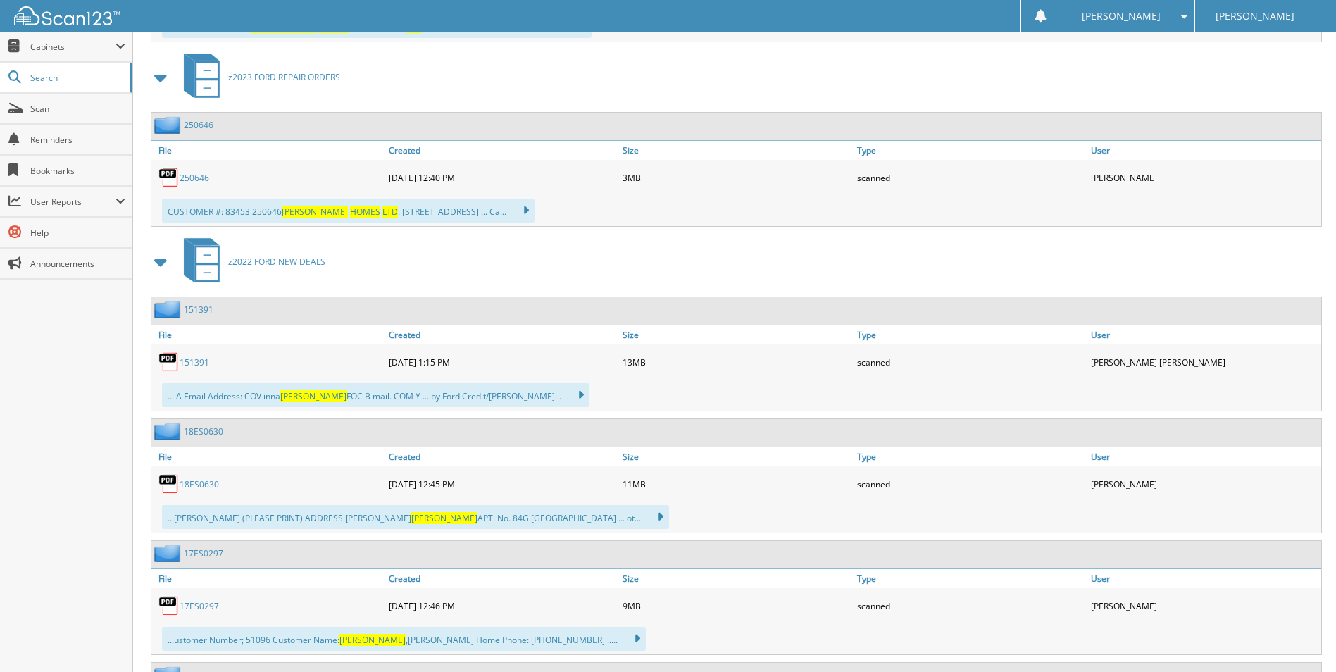 This screenshot has height=672, width=1336. Describe the element at coordinates (77, 77) in the screenshot. I see `span: Search` at that location.